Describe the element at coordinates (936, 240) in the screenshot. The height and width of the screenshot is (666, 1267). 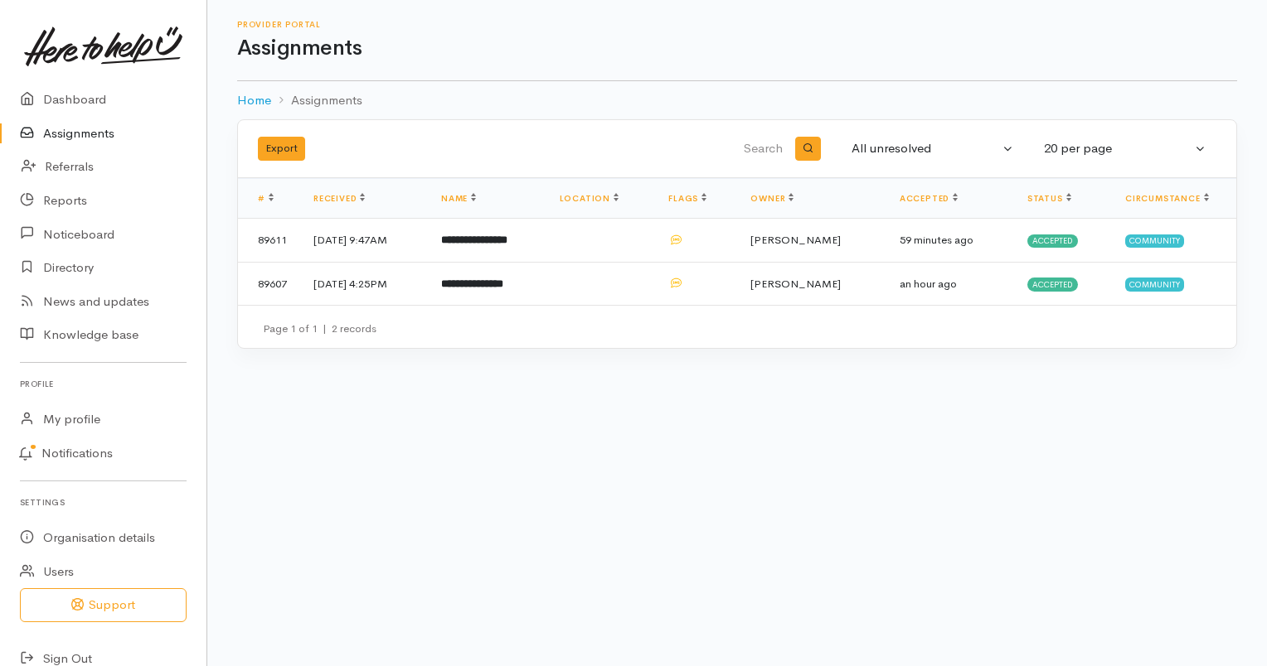
I see `time: 59 minutes ago` at that location.